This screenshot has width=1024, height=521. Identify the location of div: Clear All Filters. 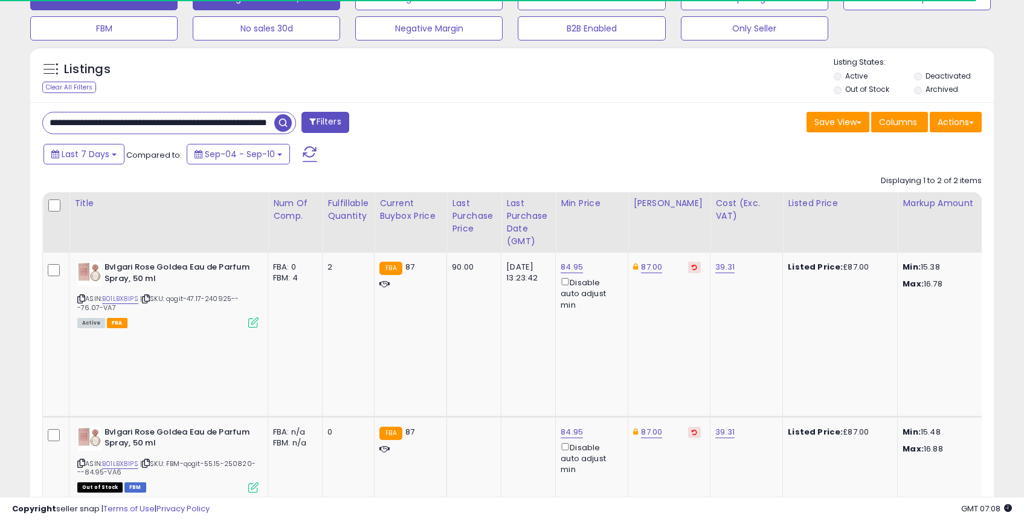
(69, 87).